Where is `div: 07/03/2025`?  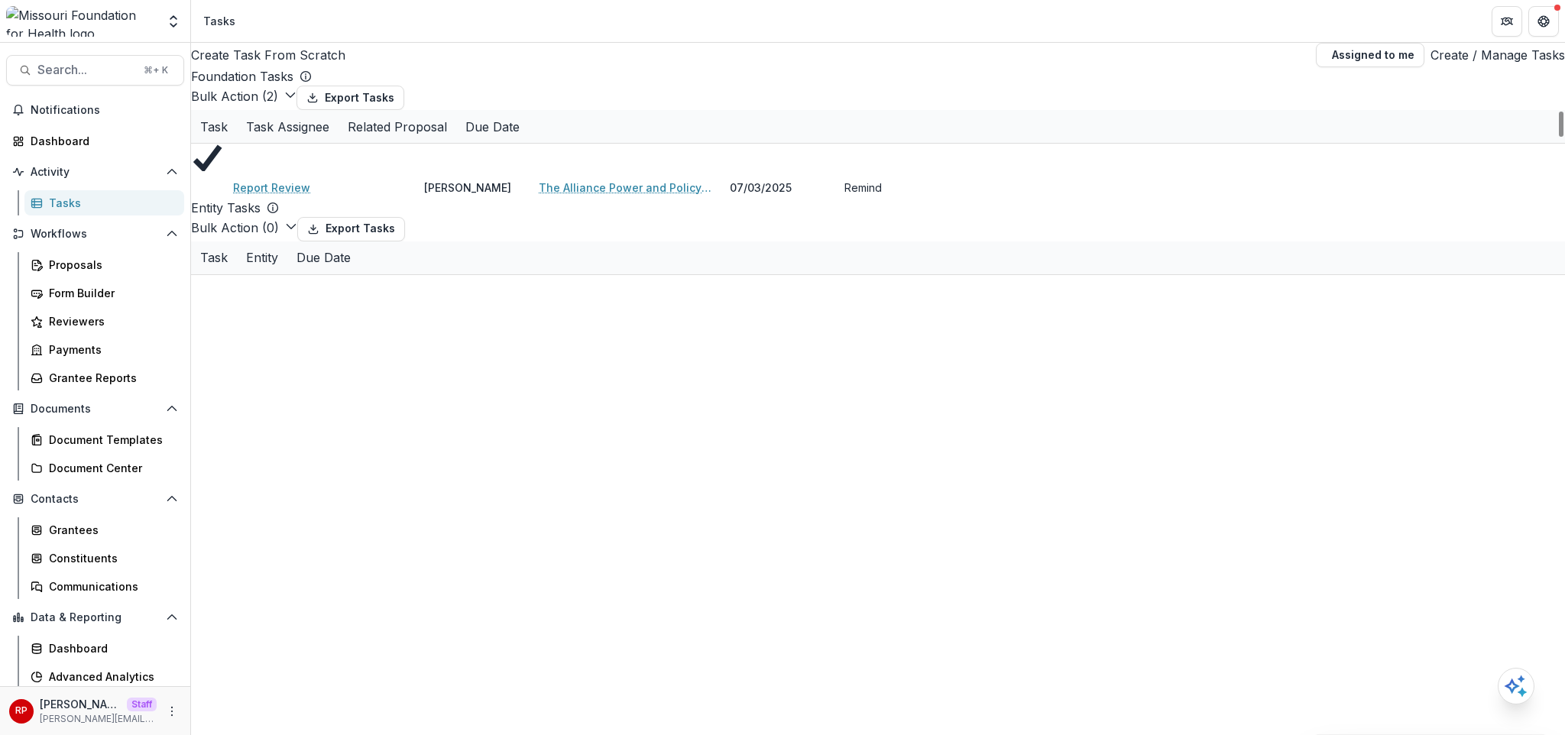 div: 07/03/2025 is located at coordinates (778, 187).